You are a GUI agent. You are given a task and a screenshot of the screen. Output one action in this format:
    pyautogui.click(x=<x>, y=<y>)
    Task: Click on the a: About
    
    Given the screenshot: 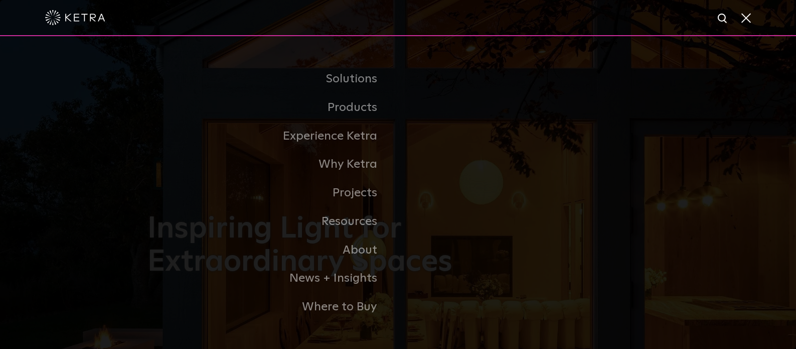 What is the action you would take?
    pyautogui.click(x=273, y=250)
    